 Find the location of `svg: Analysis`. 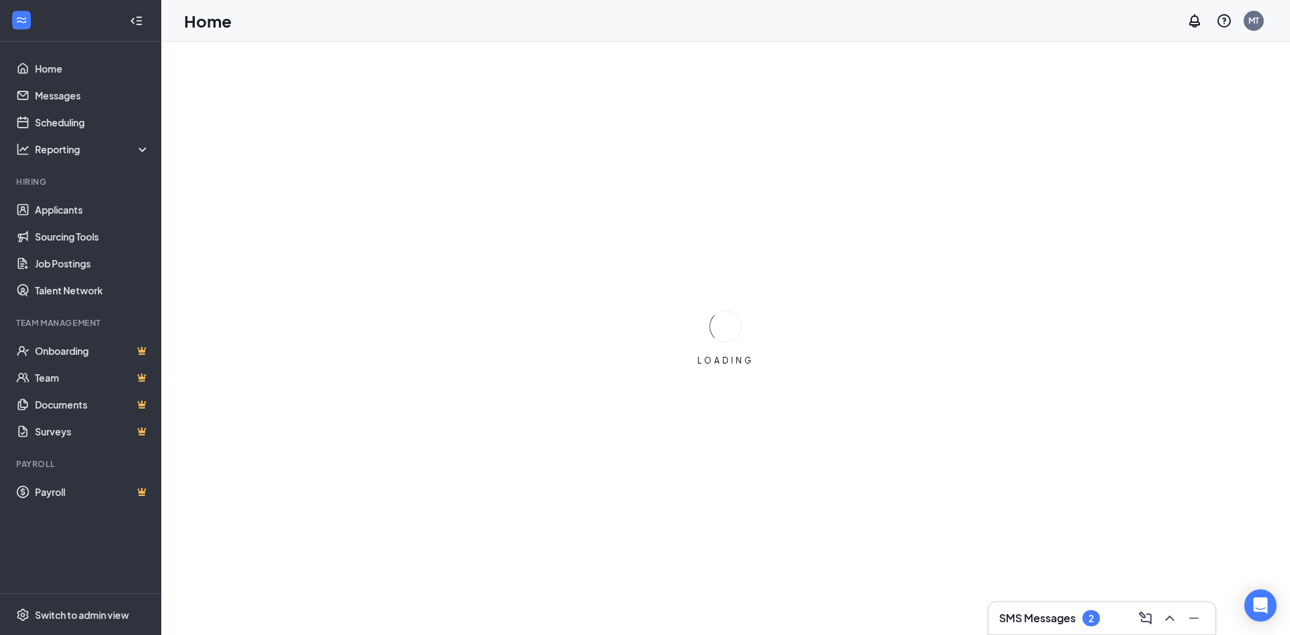

svg: Analysis is located at coordinates (23, 149).